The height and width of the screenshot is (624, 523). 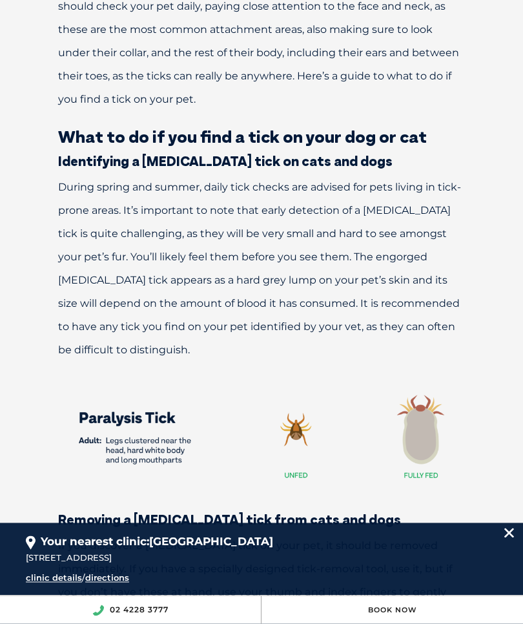 What do you see at coordinates (54, 577) in the screenshot?
I see `a: clinic details` at bounding box center [54, 577].